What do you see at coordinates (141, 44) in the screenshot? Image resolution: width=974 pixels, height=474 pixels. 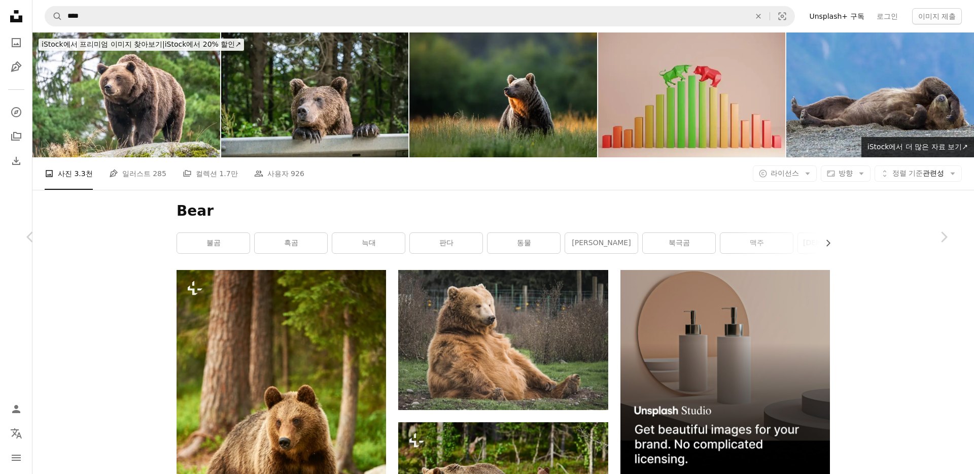 I see `span: iStock에서 20% 할인 ↗` at bounding box center [141, 44].